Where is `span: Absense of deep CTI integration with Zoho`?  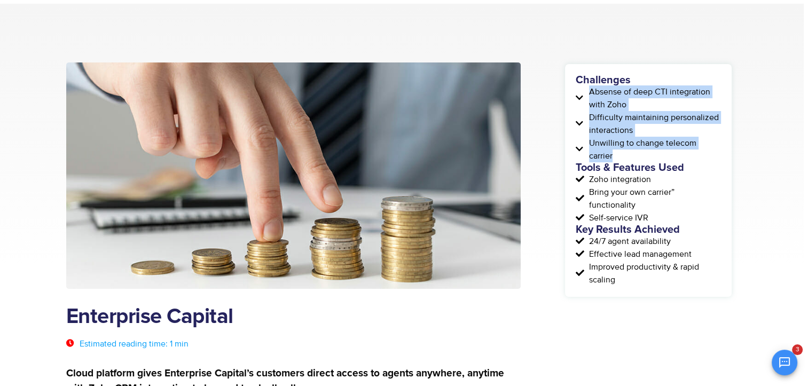 span: Absense of deep CTI integration with Zoho is located at coordinates (654, 98).